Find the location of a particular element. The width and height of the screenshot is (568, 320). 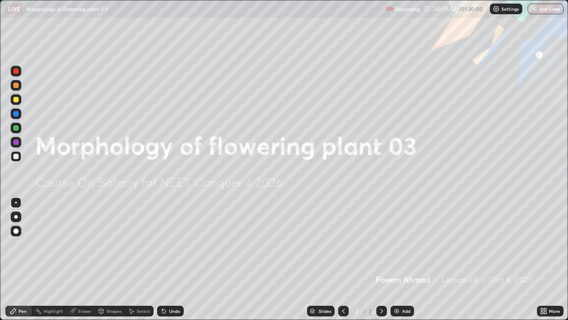

p: Recording is located at coordinates (408, 9).